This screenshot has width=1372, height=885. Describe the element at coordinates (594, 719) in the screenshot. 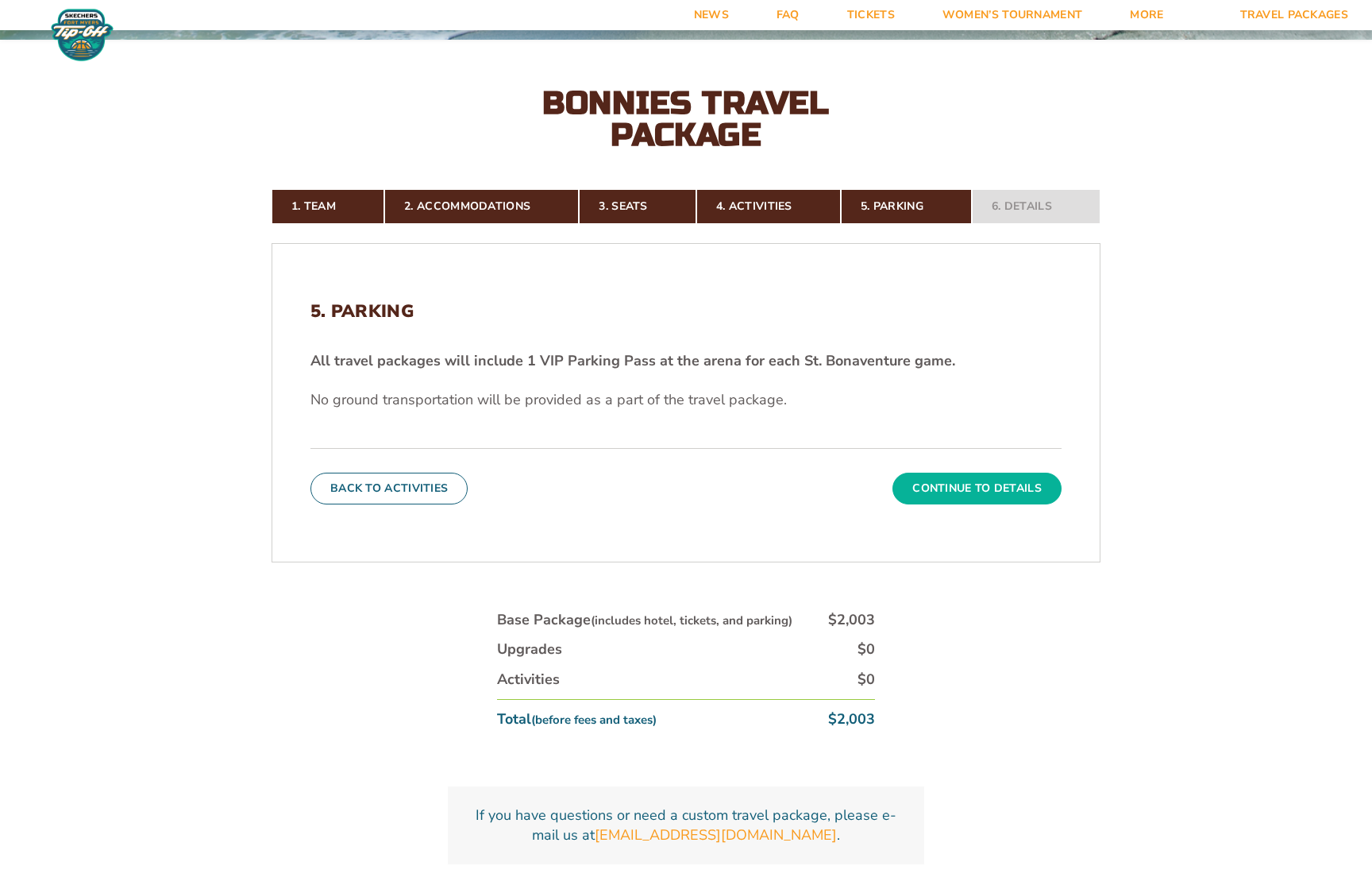

I see `small: (before fees and taxes)` at that location.